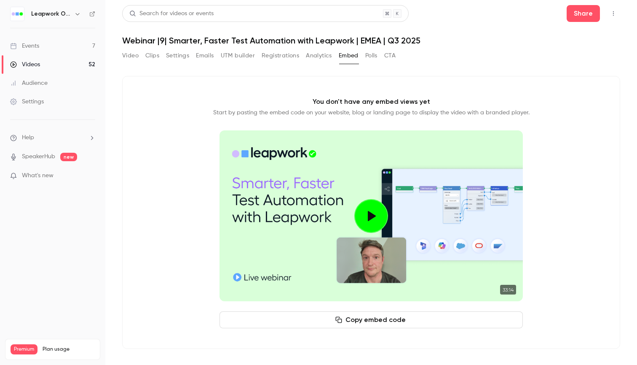  What do you see at coordinates (38, 156) in the screenshot?
I see `a: SpeakerHub` at bounding box center [38, 156].